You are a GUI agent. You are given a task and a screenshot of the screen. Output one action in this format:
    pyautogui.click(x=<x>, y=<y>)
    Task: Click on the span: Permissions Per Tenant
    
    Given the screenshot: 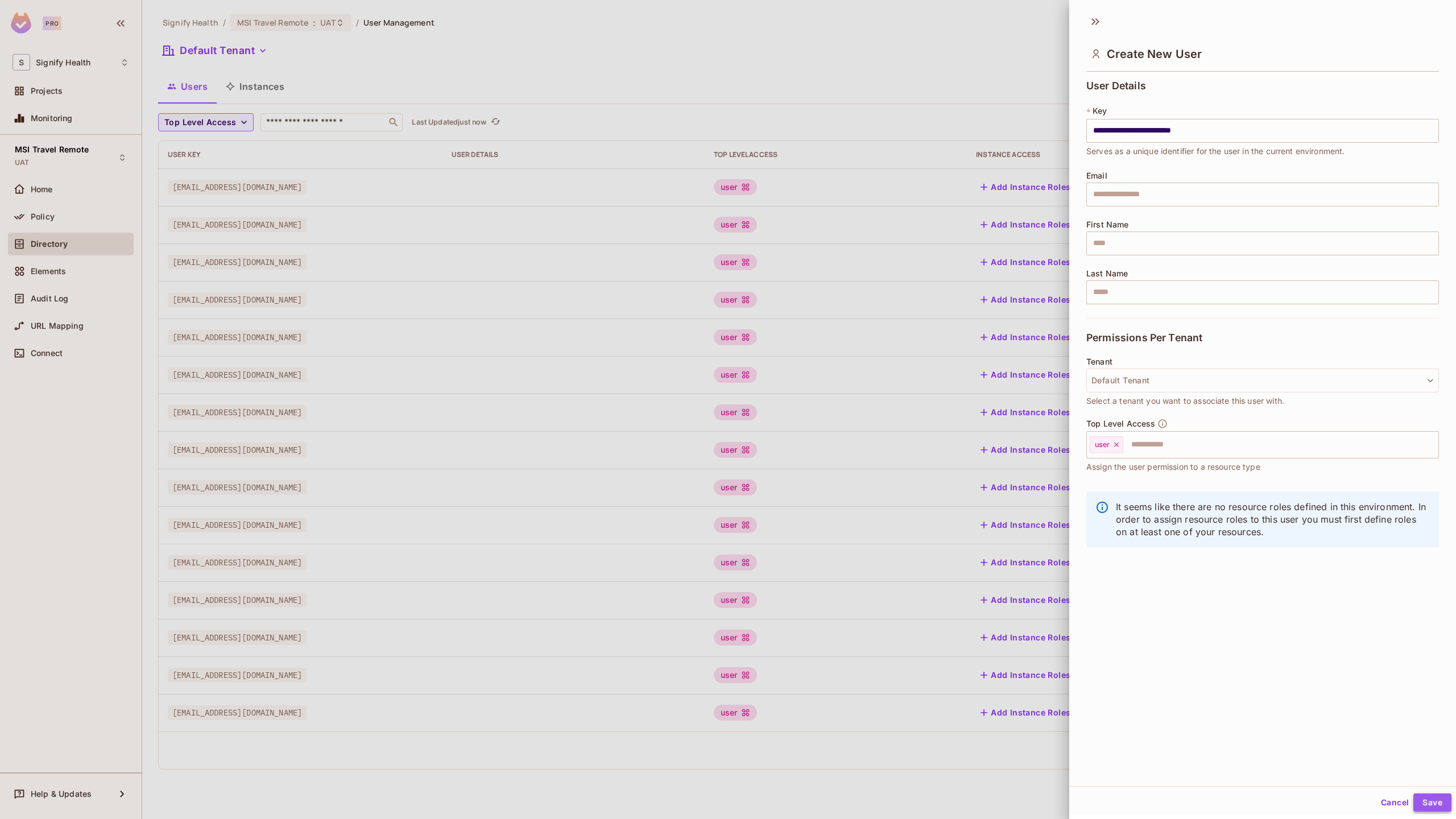 What is the action you would take?
    pyautogui.click(x=1145, y=338)
    